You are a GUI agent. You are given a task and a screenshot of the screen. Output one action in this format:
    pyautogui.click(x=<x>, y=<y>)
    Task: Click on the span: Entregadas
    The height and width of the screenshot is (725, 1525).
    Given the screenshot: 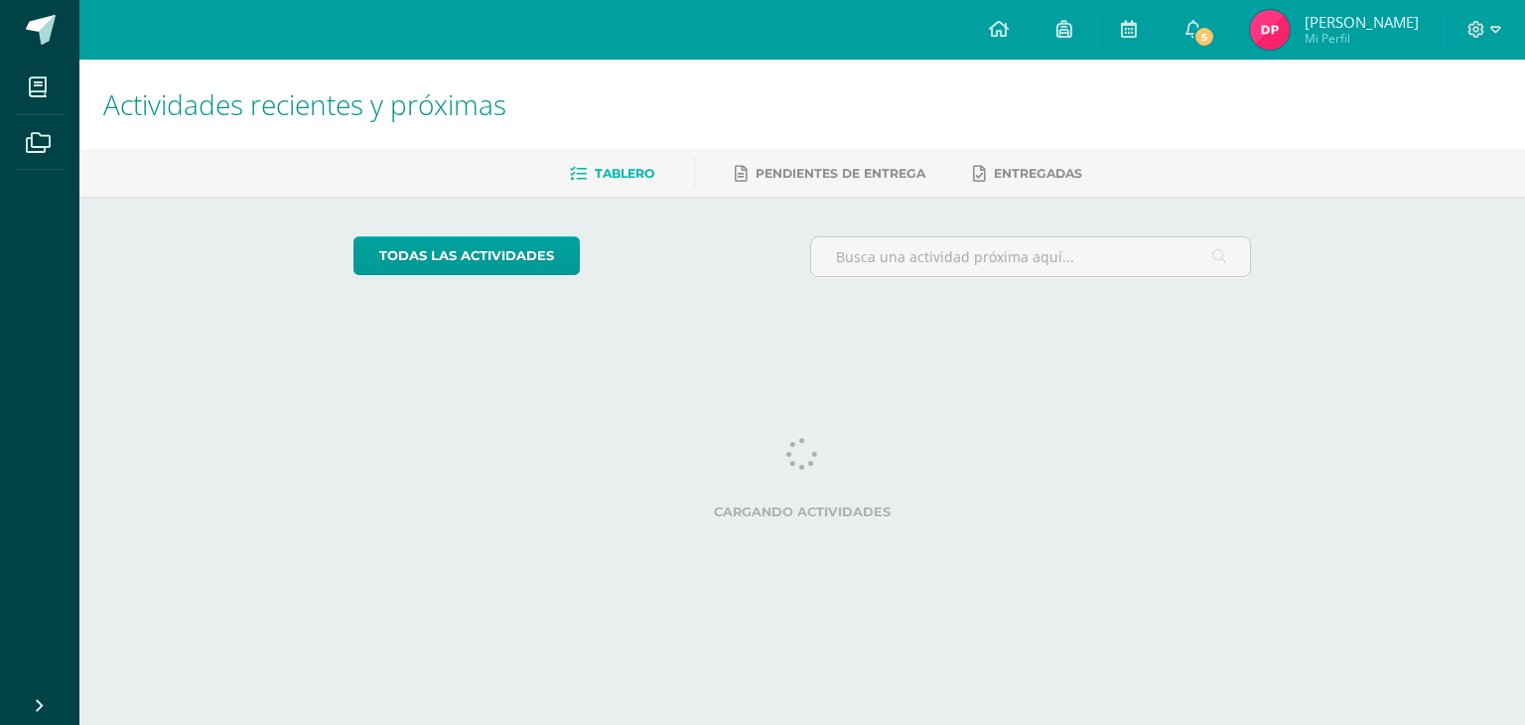 What is the action you would take?
    pyautogui.click(x=1037, y=173)
    